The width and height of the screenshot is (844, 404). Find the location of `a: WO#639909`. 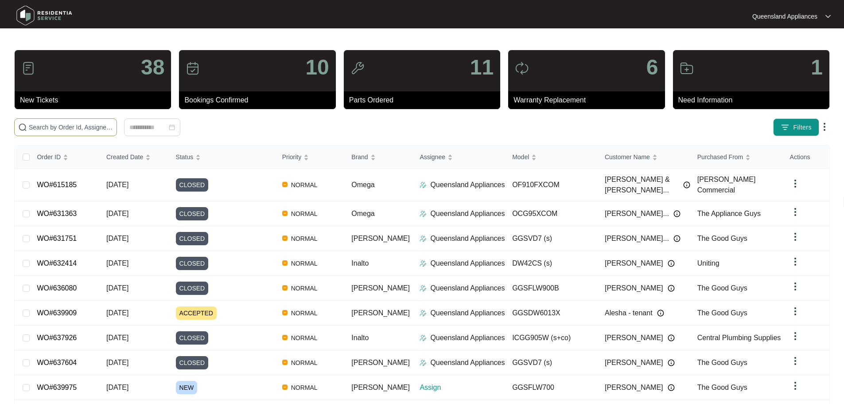

a: WO#639909 is located at coordinates (57, 312).